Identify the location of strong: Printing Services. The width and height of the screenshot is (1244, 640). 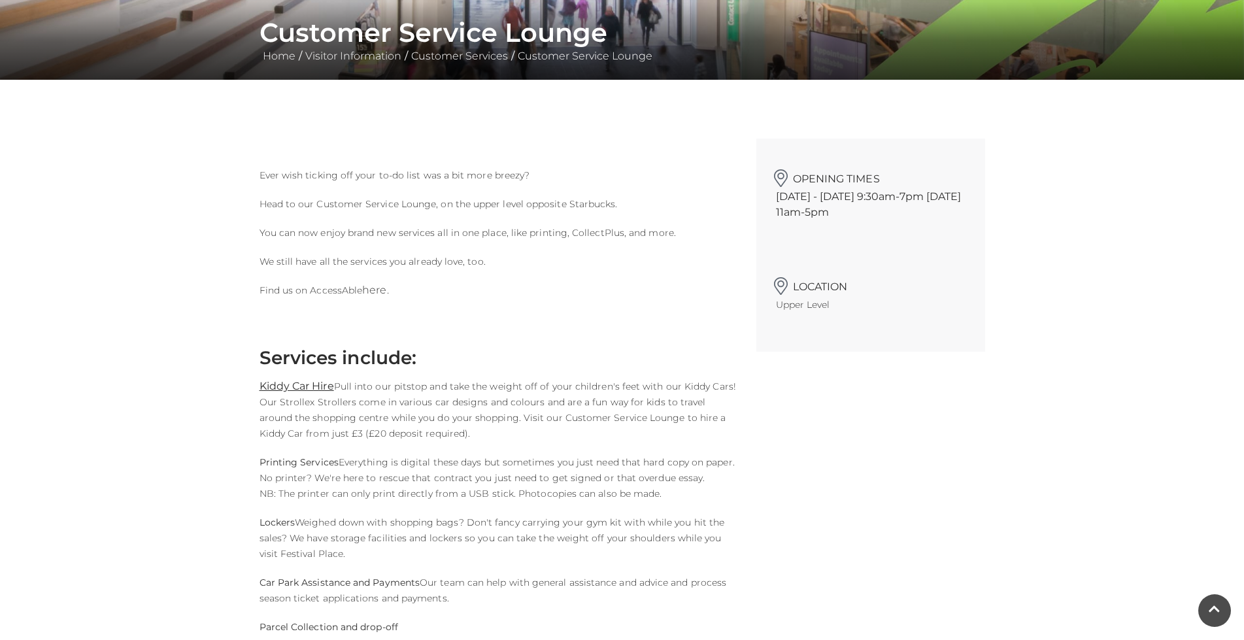
(299, 462).